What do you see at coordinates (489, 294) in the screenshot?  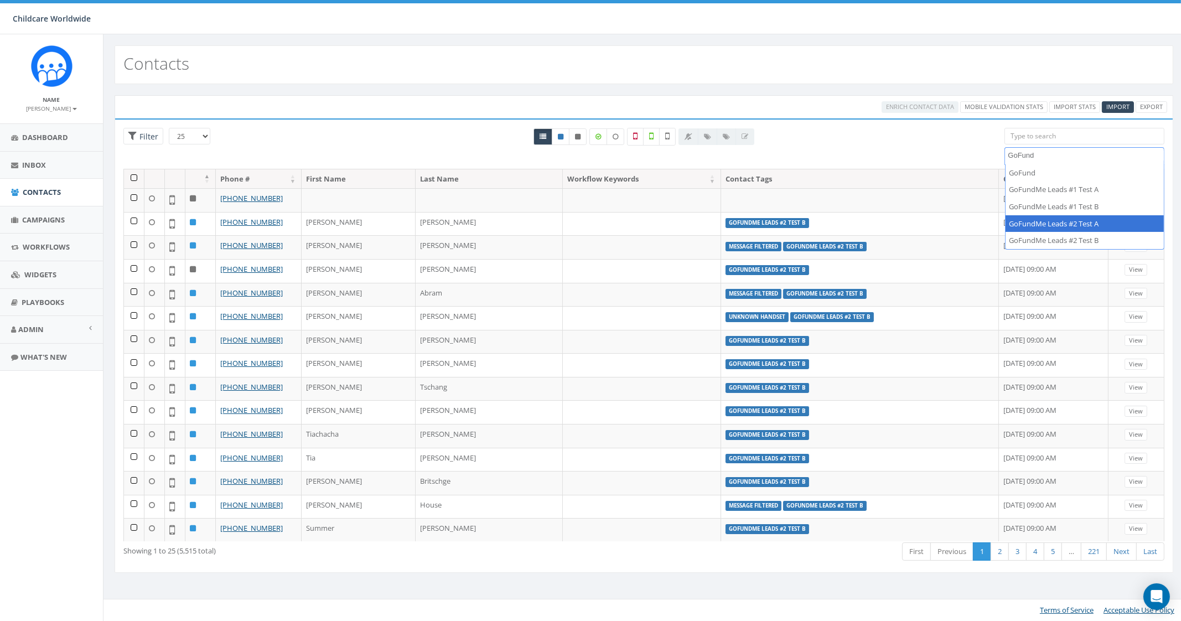 I see `td: Abram` at bounding box center [489, 294].